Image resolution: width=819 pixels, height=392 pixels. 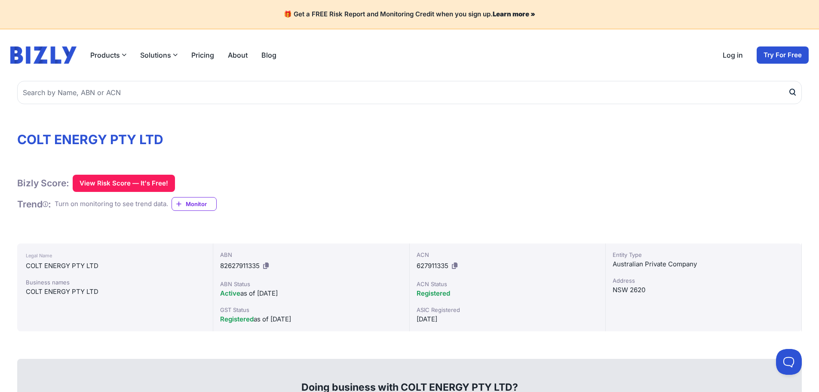 I want to click on span: 627911335, so click(x=433, y=265).